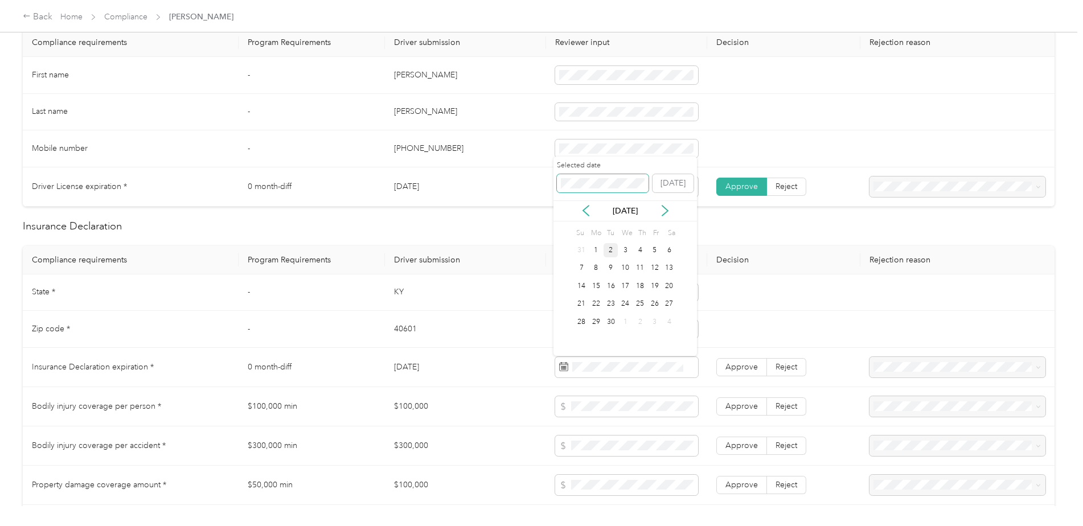 The width and height of the screenshot is (1083, 526). I want to click on div: 22, so click(596, 304).